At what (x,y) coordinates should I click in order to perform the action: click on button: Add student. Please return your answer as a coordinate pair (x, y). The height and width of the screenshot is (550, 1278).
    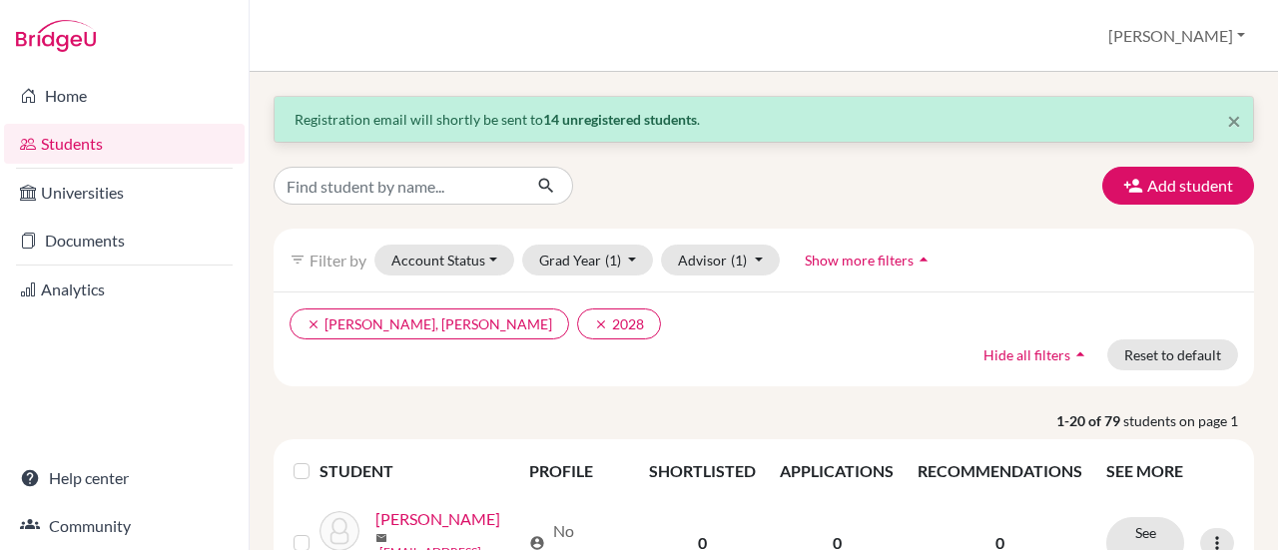
    Looking at the image, I should click on (1178, 186).